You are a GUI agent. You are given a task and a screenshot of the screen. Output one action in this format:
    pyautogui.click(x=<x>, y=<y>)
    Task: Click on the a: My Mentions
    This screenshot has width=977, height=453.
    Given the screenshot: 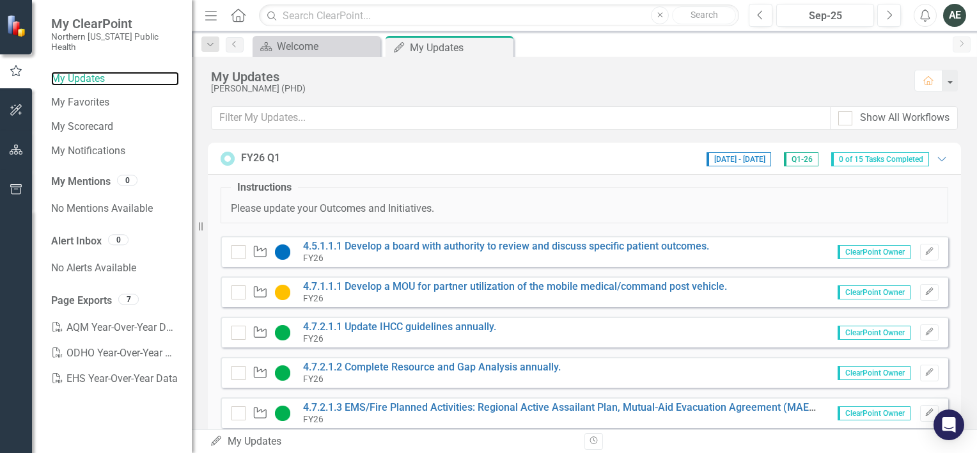 What is the action you would take?
    pyautogui.click(x=81, y=182)
    